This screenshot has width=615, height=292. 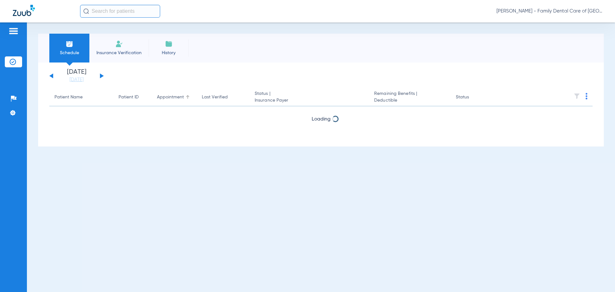 What do you see at coordinates (309, 100) in the screenshot?
I see `span: Insurance Payer` at bounding box center [309, 100].